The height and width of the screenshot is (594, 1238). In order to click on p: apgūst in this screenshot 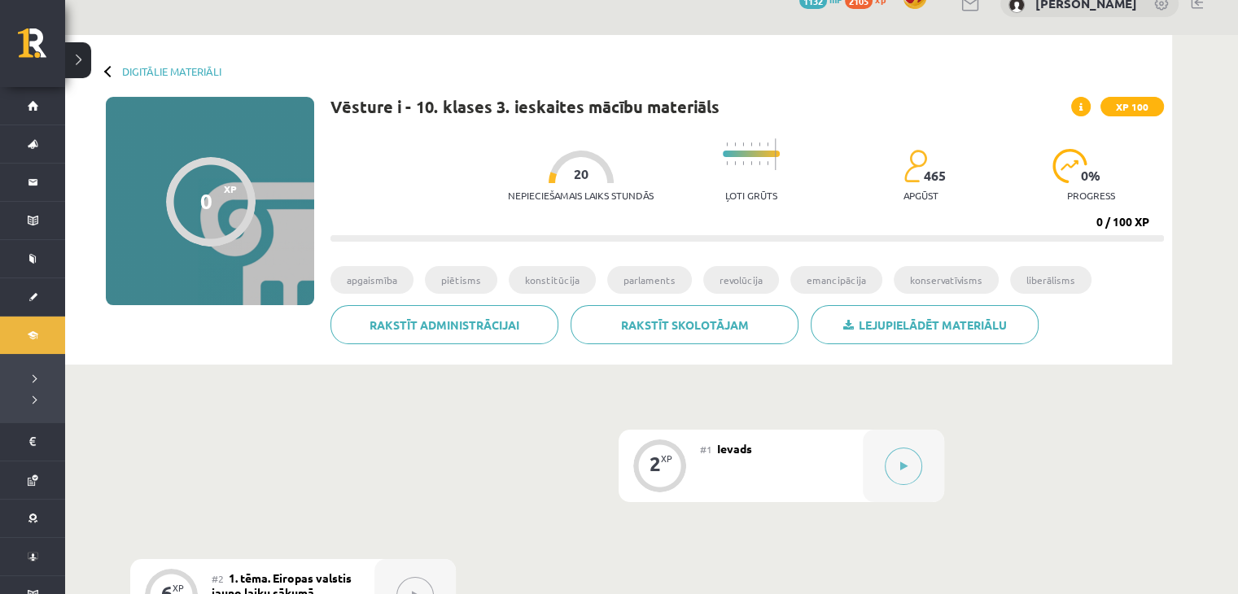, I will do `click(921, 195)`.